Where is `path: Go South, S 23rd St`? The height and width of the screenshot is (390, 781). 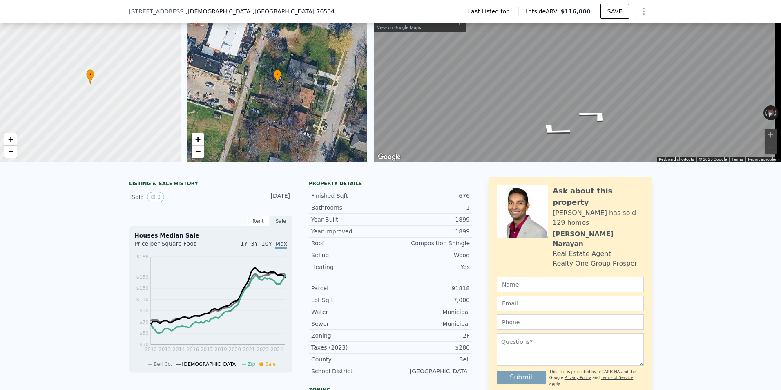
path: Go South, S 23rd St is located at coordinates (553, 130).